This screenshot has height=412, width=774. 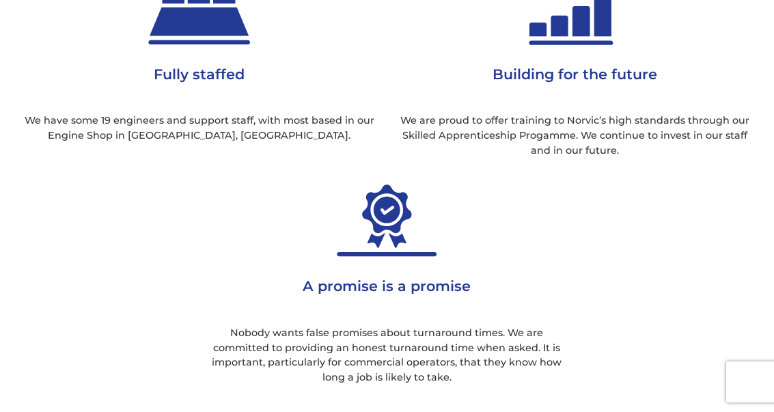 I want to click on img: a-promise-is-a-promise-01.svg, so click(x=387, y=221).